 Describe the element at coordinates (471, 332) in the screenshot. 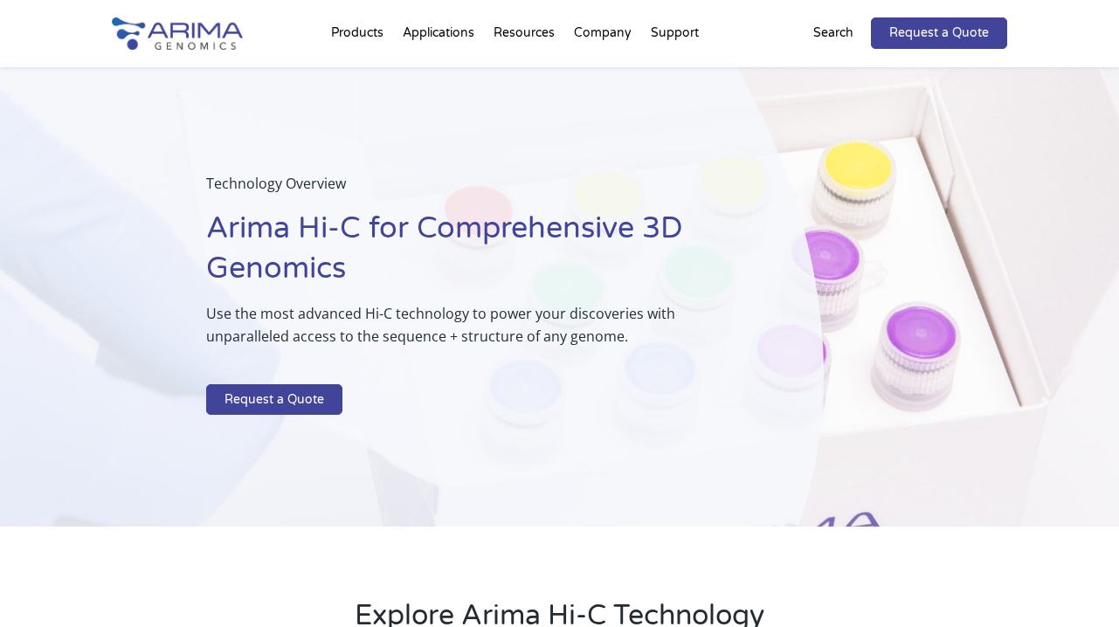

I see `p: Use the most advanced Hi-C technology to power your discoveries with unparalleled access to the s...` at that location.